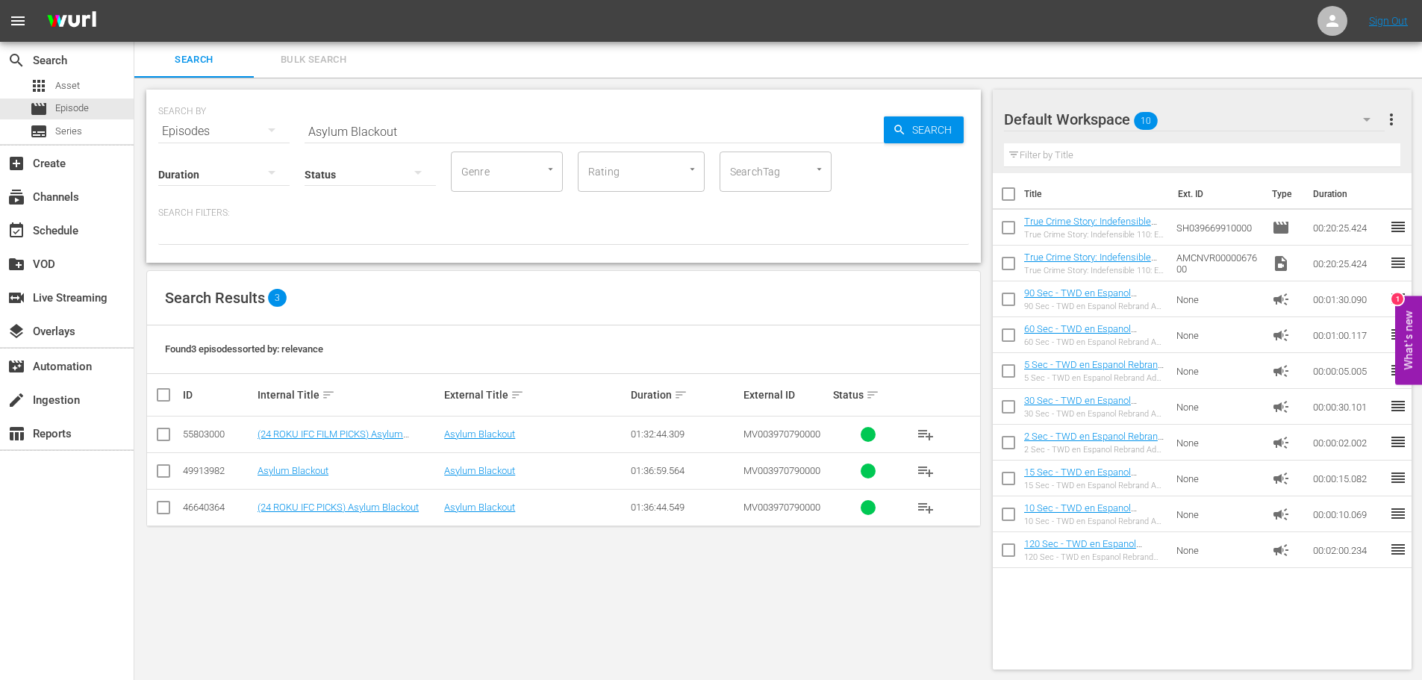  I want to click on div: 01:36:59.564, so click(685, 470).